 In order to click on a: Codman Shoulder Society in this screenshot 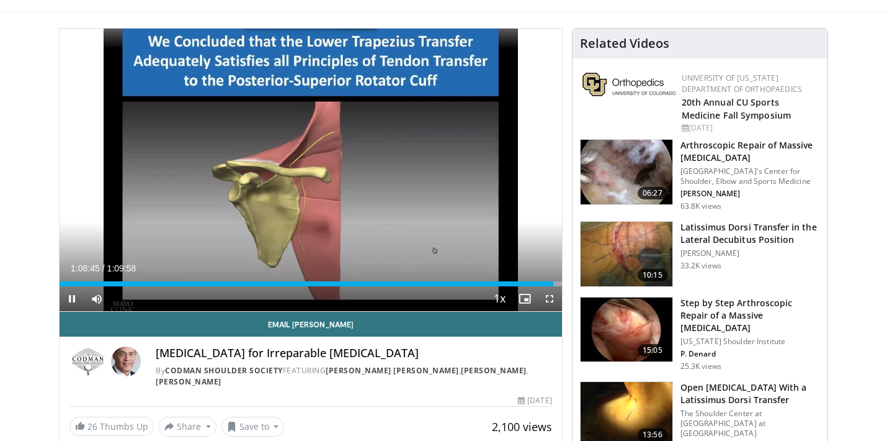, I will do `click(224, 370)`.